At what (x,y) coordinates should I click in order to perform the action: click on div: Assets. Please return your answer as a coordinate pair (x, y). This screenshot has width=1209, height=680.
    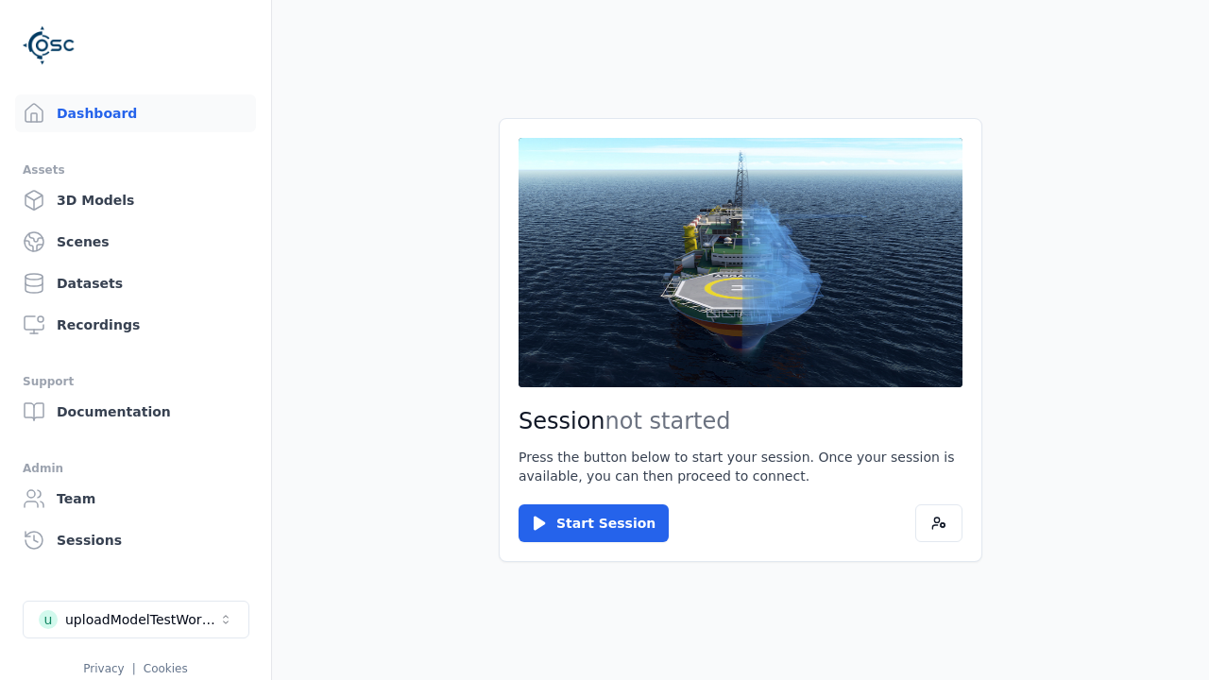
    Looking at the image, I should click on (135, 170).